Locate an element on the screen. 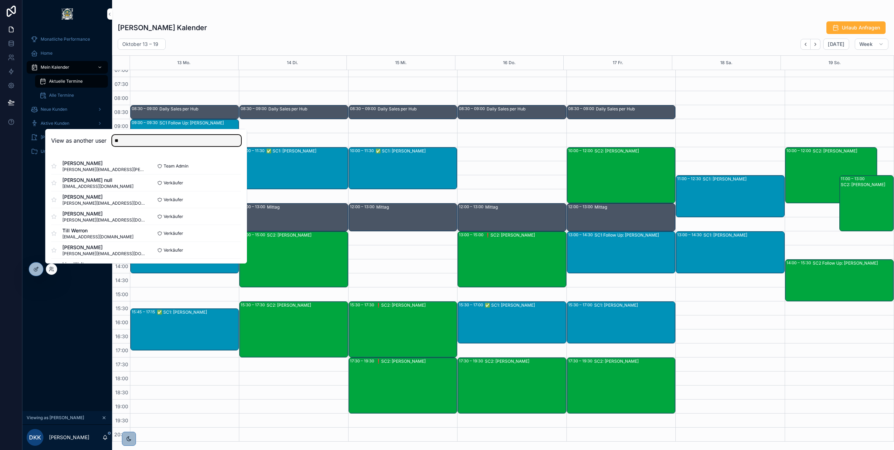 The width and height of the screenshot is (894, 450). span: Team Admin is located at coordinates (176, 166).